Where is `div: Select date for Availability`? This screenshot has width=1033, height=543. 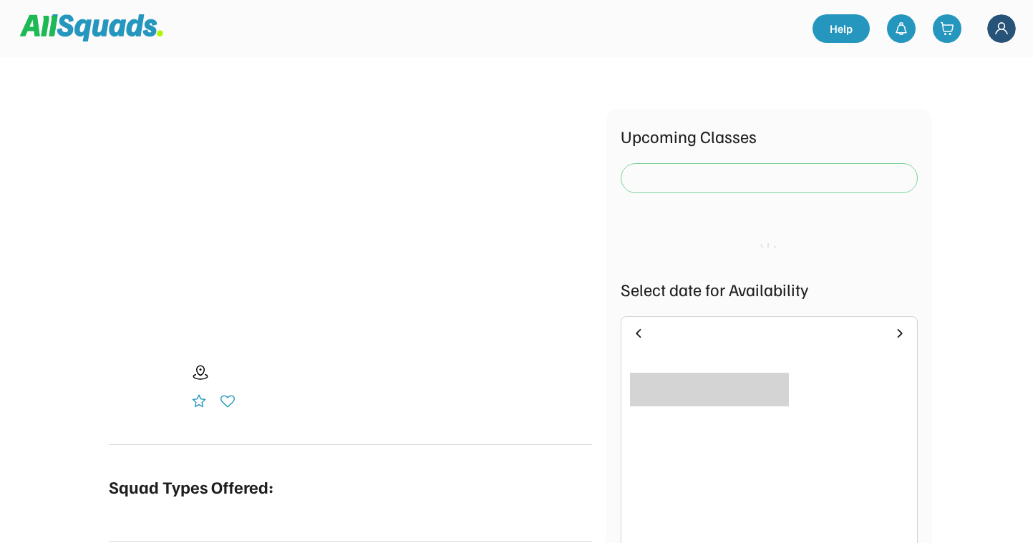 div: Select date for Availability is located at coordinates (769, 289).